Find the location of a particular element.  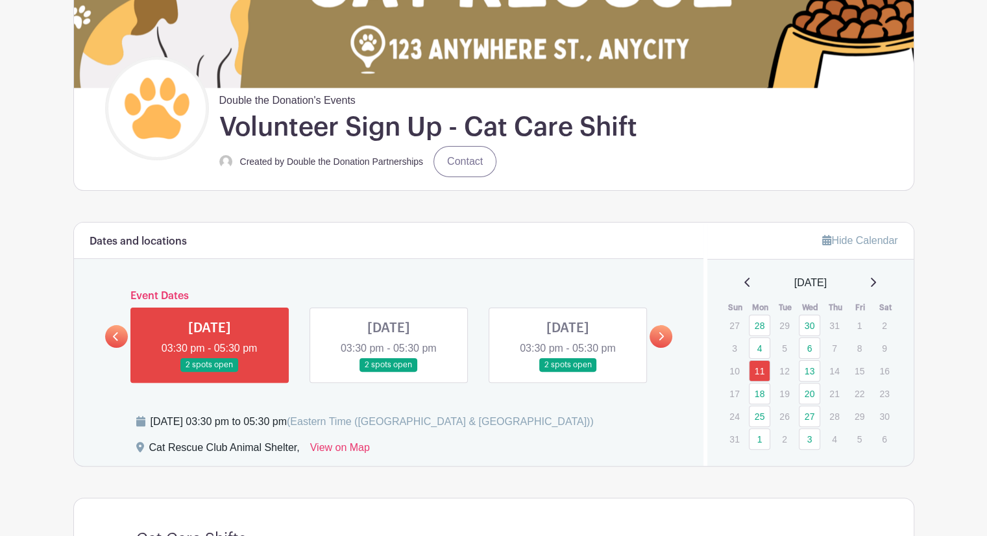

a: 4 is located at coordinates (759, 348).